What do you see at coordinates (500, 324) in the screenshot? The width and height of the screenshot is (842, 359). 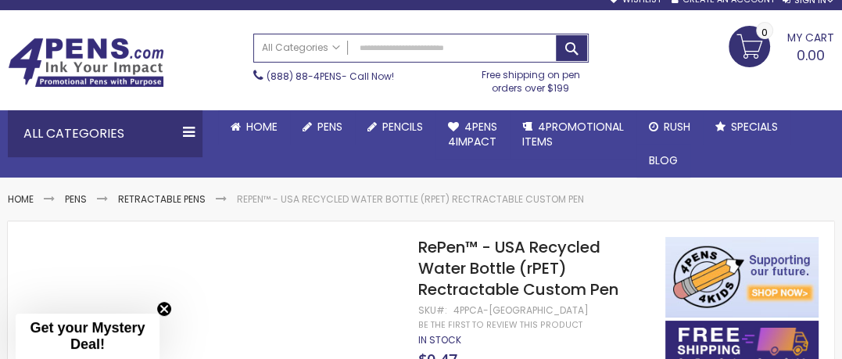 I see `a: Be the first to review this product` at bounding box center [500, 324].